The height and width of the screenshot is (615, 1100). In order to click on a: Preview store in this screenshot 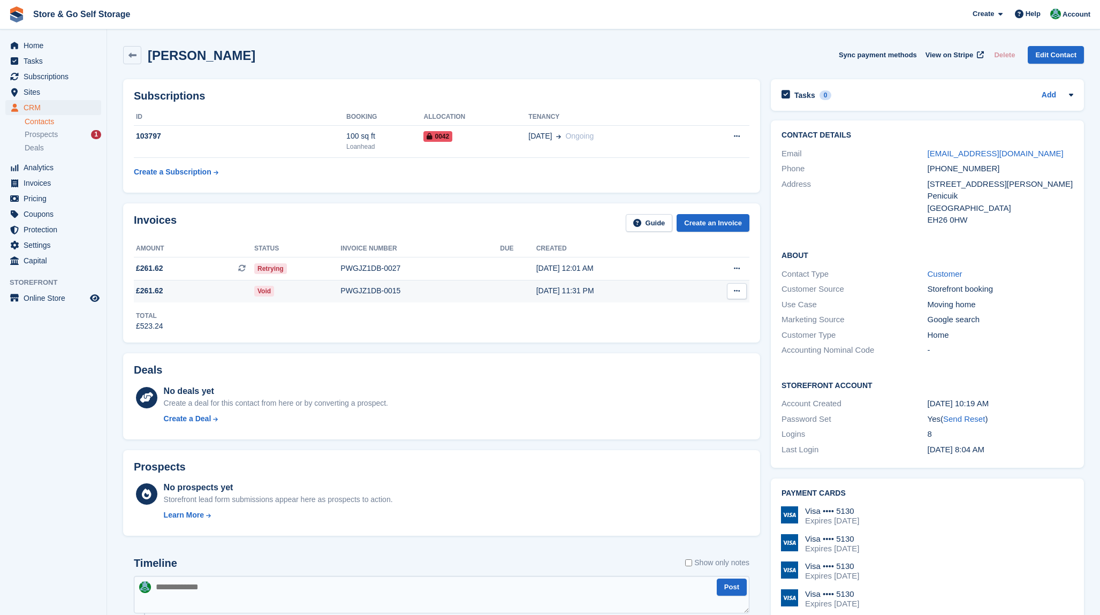, I will do `click(95, 298)`.